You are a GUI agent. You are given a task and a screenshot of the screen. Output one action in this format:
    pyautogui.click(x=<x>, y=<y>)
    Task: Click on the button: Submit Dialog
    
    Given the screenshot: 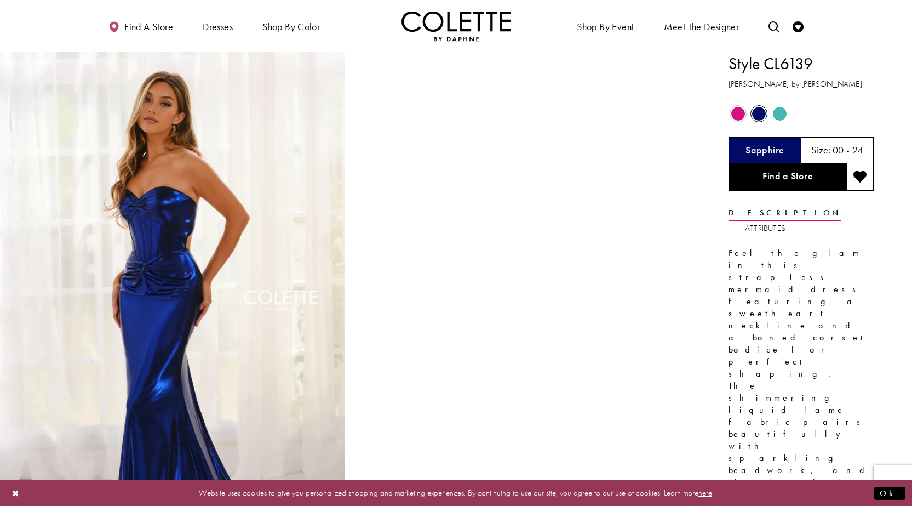 What is the action you would take?
    pyautogui.click(x=890, y=493)
    